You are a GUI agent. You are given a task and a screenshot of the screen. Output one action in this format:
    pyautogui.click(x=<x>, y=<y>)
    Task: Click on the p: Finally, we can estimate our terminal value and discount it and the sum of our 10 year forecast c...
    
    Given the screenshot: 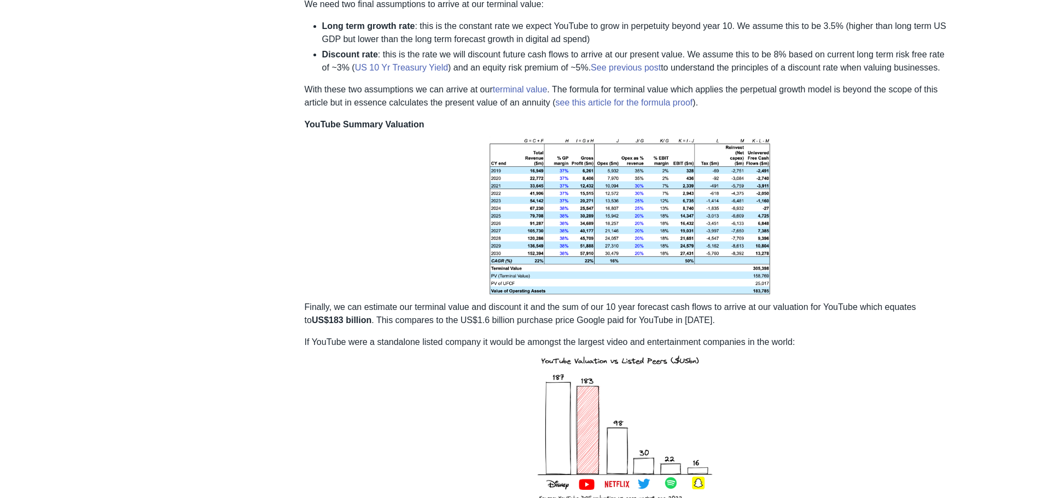 What is the action you would take?
    pyautogui.click(x=630, y=223)
    